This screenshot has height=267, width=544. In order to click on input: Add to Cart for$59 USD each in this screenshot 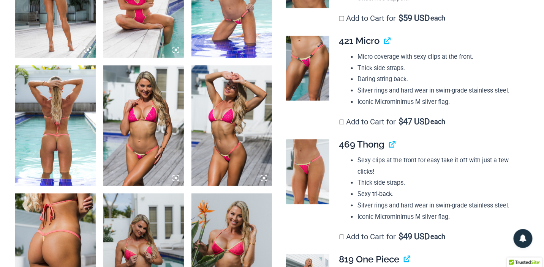, I will do `click(341, 18)`.